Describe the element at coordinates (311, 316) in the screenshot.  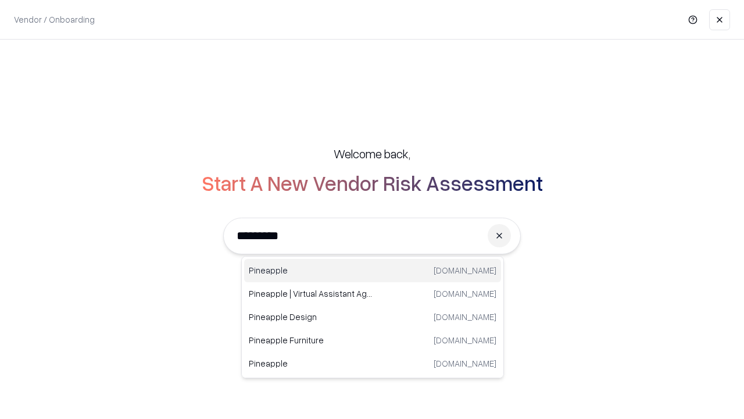
I see `p: Pineapple Design` at that location.